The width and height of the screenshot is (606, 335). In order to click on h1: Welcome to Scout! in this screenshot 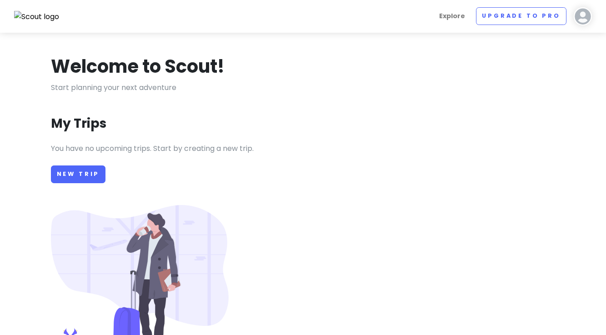, I will do `click(138, 66)`.